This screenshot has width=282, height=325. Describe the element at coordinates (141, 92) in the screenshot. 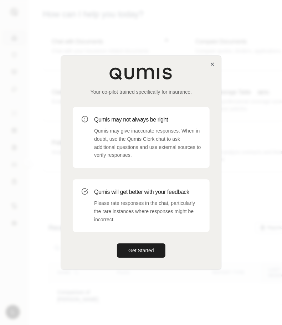

I see `p: Your co-pilot trained specifically for insurance.` at that location.